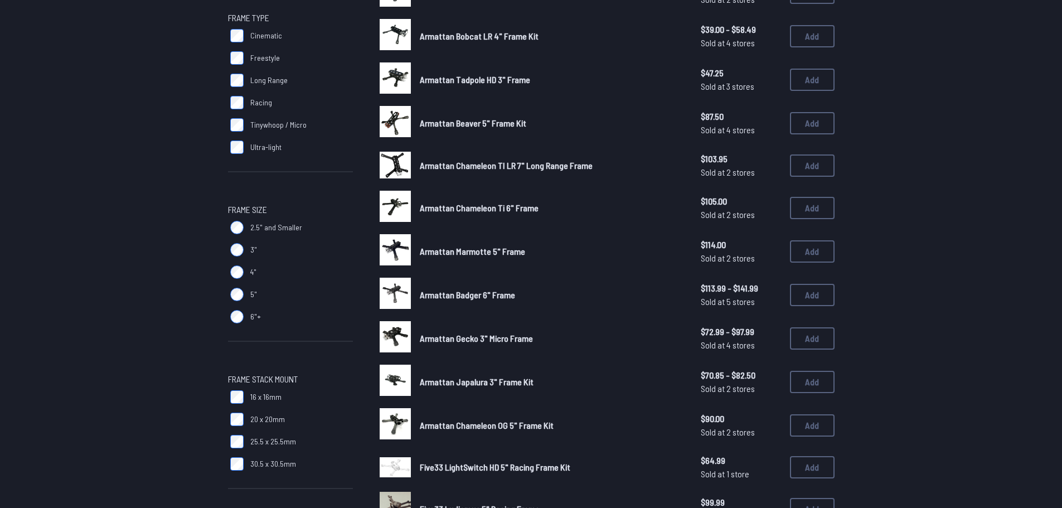 The width and height of the screenshot is (1062, 508). What do you see at coordinates (741, 375) in the screenshot?
I see `span: $70.85 - $82.50` at bounding box center [741, 375].